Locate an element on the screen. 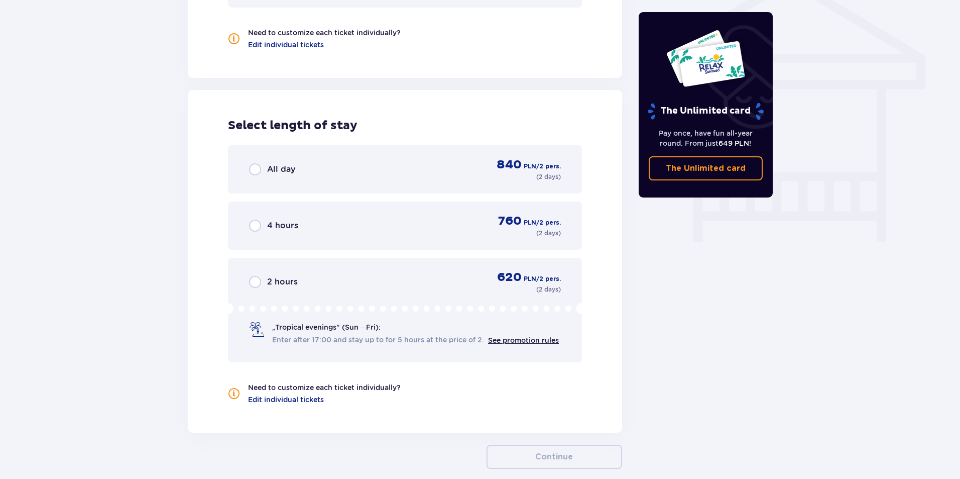 This screenshot has height=479, width=960. p: Pay once, have fun all-year round. From just ! is located at coordinates (706, 138).